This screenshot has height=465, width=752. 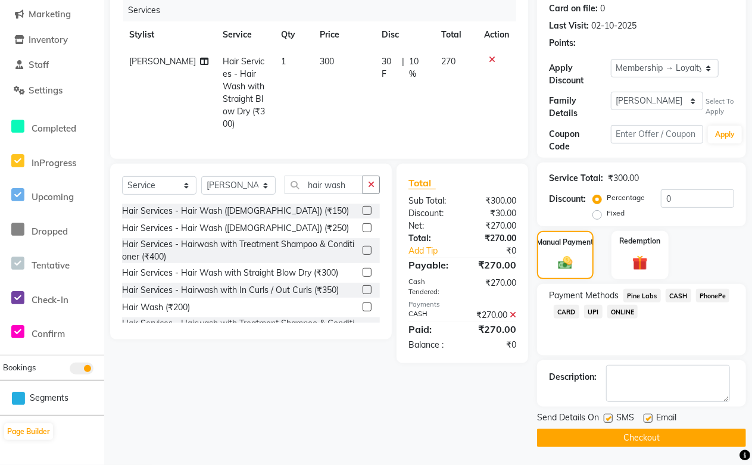 What do you see at coordinates (54, 162) in the screenshot?
I see `span: InProgress` at bounding box center [54, 162].